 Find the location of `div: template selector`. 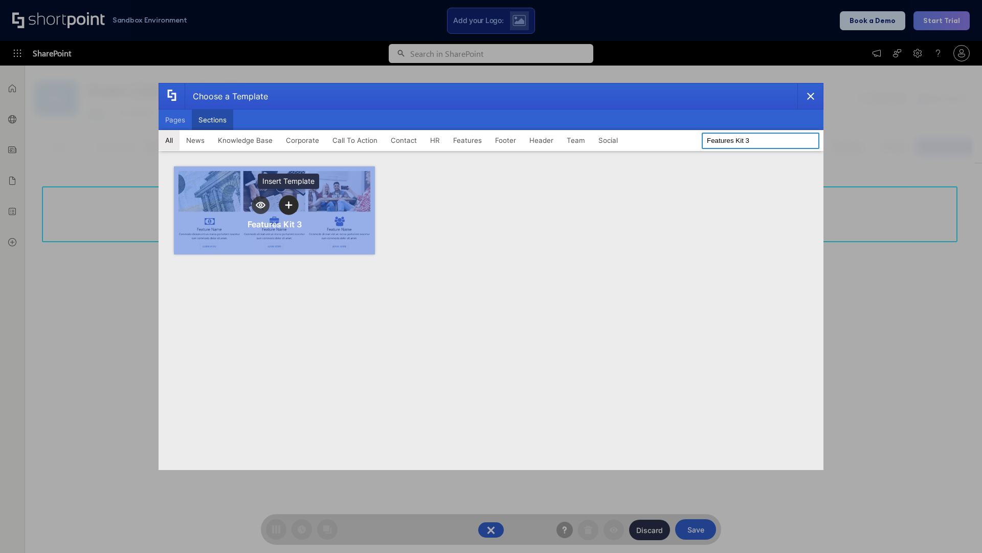

div: template selector is located at coordinates (491, 276).